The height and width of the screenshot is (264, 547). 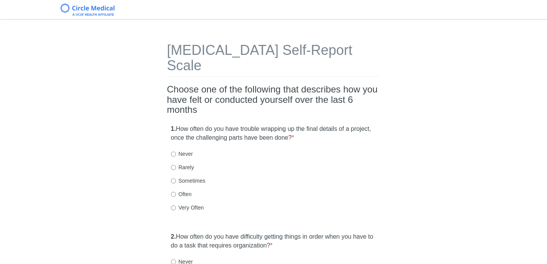 I want to click on label: Often, so click(x=181, y=194).